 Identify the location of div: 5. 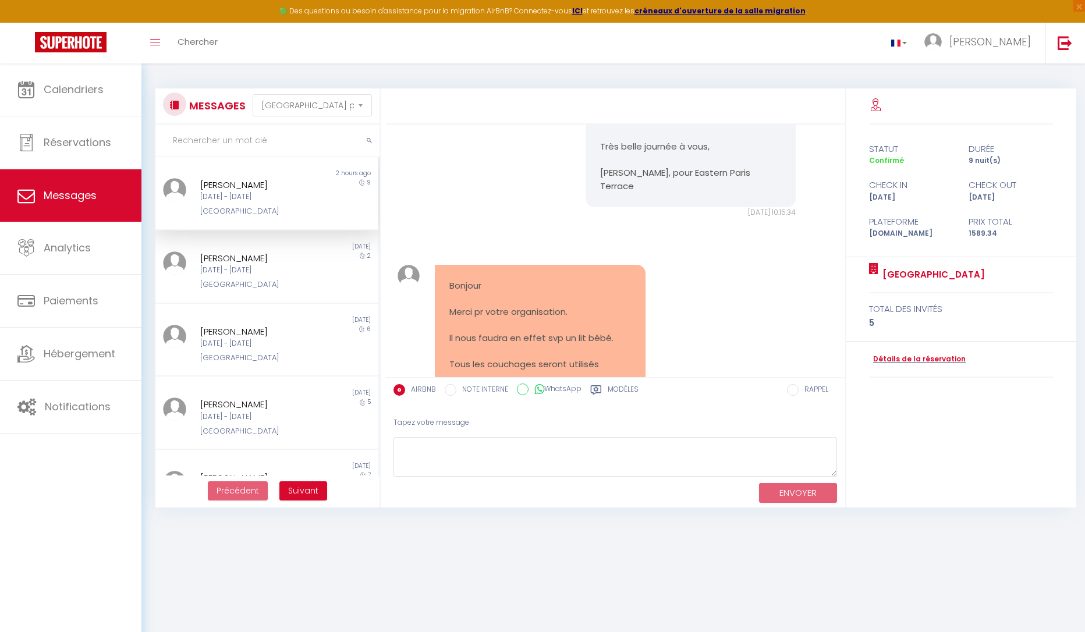
(961, 323).